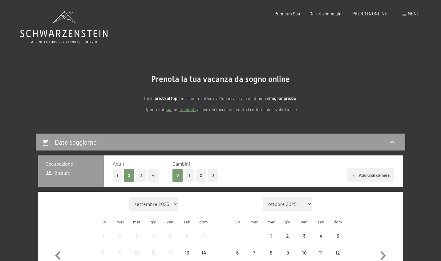 The width and height of the screenshot is (441, 261). Describe the element at coordinates (287, 235) in the screenshot. I see `div: Thu Oct 02 2025` at that location.